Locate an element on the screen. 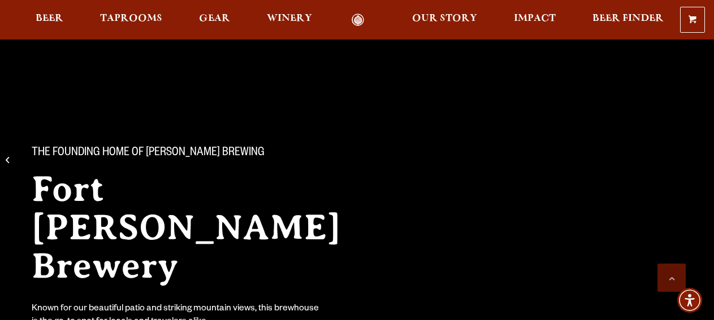  a: Odell Home is located at coordinates (358, 20).